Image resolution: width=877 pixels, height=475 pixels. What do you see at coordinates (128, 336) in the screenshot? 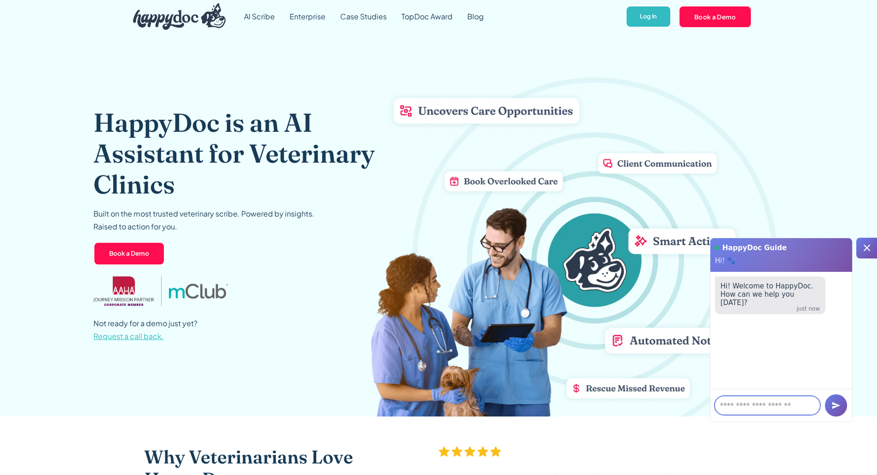
I see `span: Request a call back.` at bounding box center [128, 336].